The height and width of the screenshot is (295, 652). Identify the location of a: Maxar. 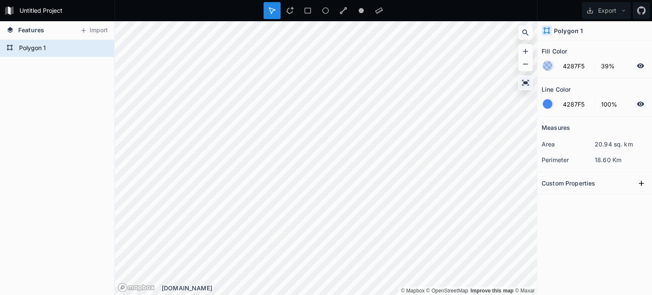
(525, 291).